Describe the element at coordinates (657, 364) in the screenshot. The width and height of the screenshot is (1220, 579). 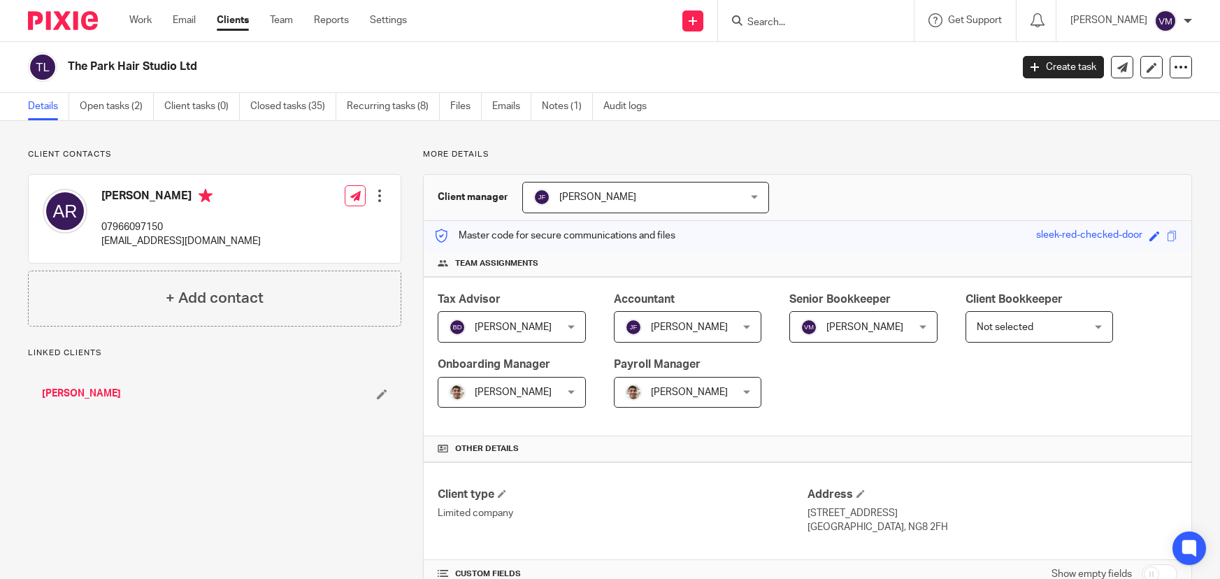
I see `span: Payroll Manager` at that location.